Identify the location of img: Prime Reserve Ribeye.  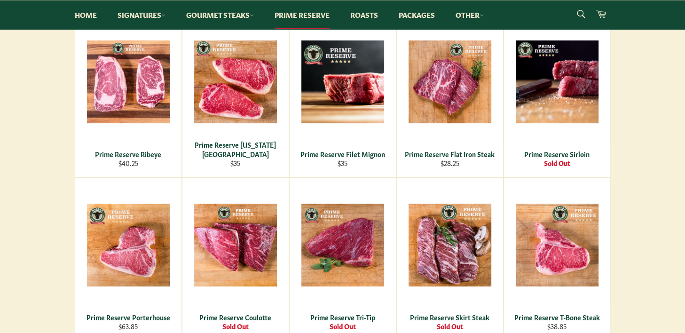
(128, 82).